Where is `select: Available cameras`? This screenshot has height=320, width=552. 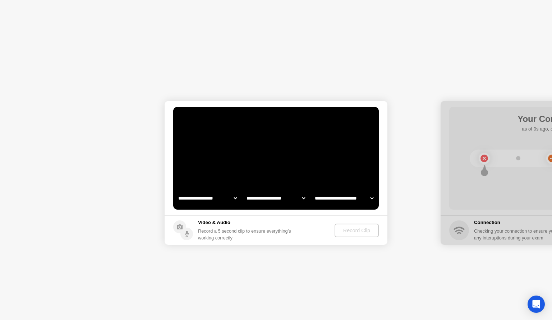 select: Available cameras is located at coordinates (207, 198).